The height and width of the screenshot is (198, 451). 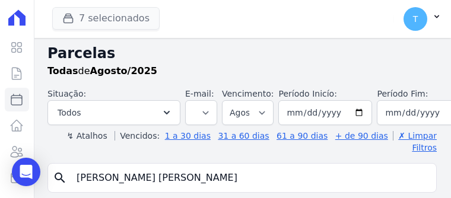 What do you see at coordinates (302, 136) in the screenshot?
I see `a: 61 a 90 dias` at bounding box center [302, 136].